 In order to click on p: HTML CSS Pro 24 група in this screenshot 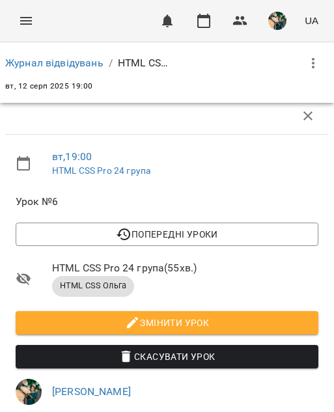, I will do `click(144, 63)`.